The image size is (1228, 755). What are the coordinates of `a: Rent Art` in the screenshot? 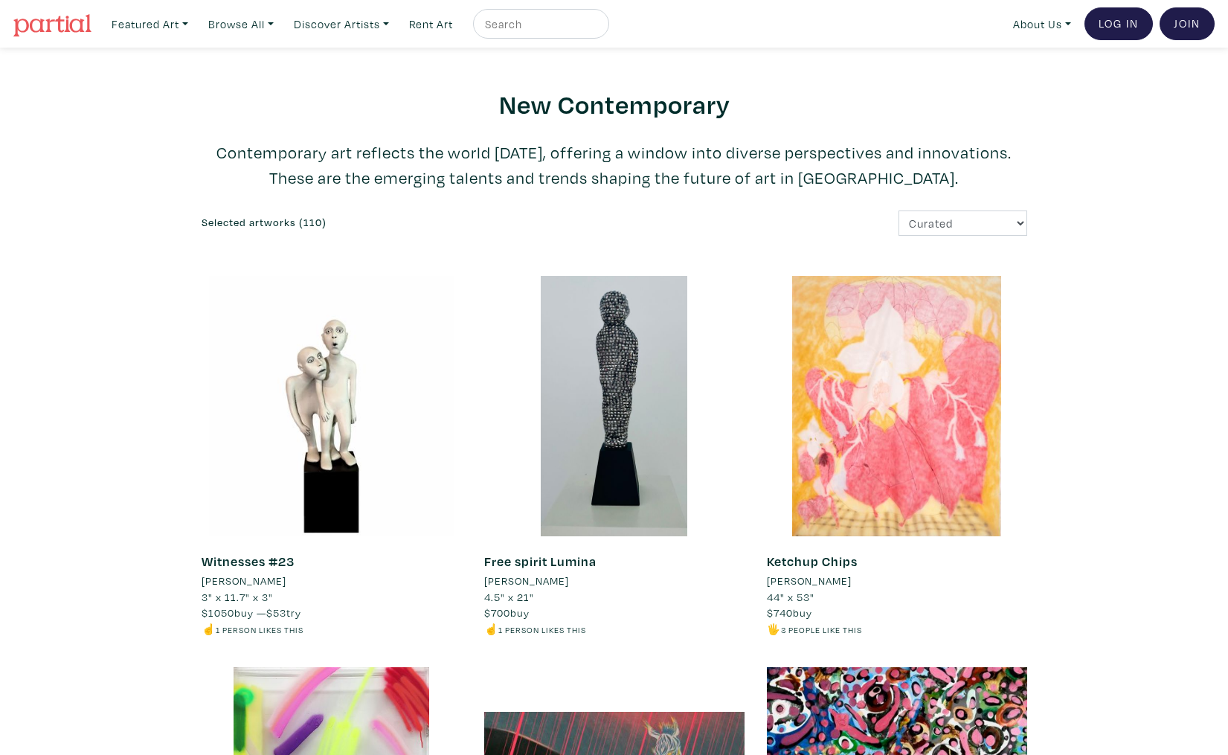 It's located at (431, 24).